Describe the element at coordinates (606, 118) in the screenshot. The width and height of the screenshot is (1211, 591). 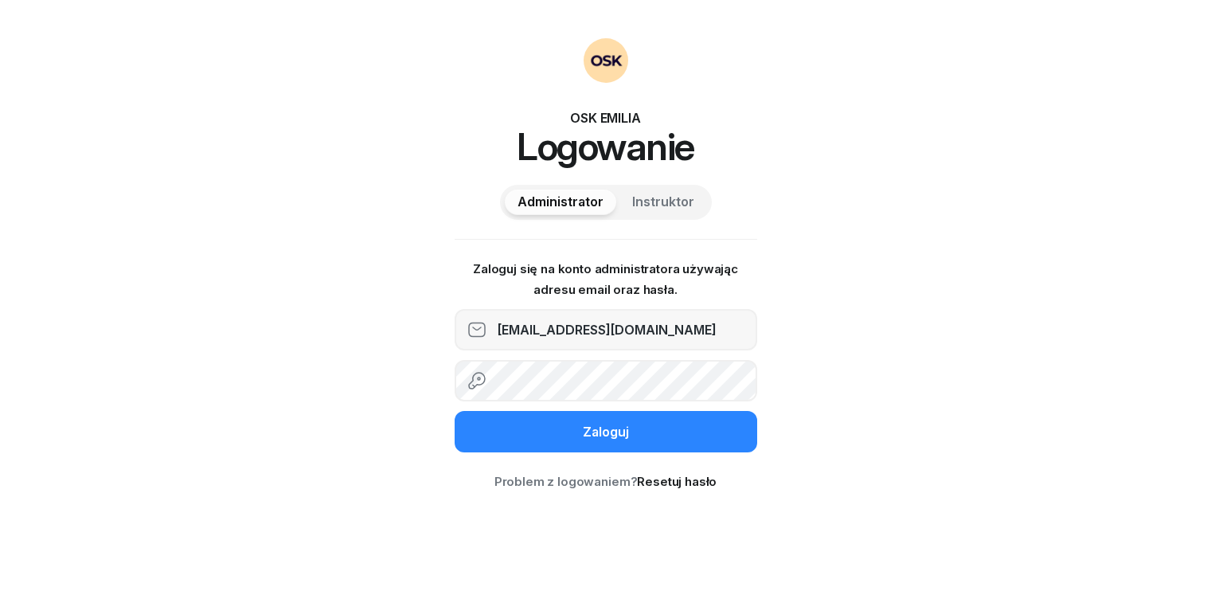
I see `div: OSK EMILIA` at that location.